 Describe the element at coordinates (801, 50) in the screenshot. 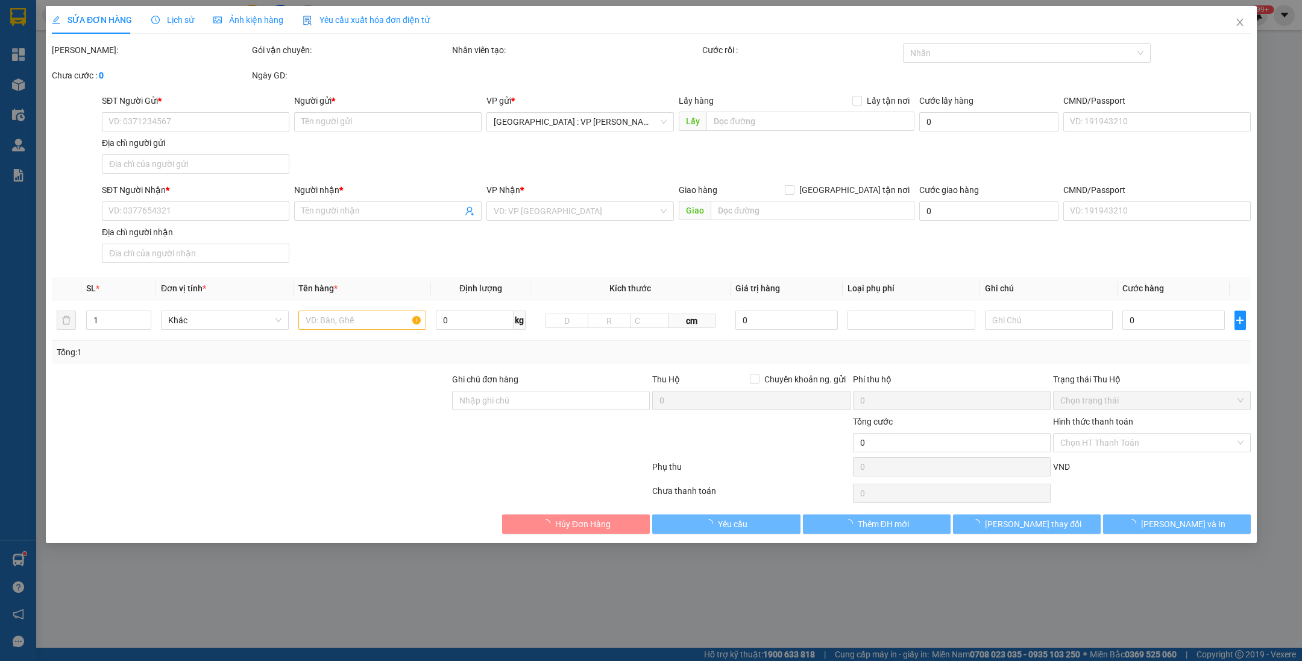

I see `div: Cước rồi :` at that location.